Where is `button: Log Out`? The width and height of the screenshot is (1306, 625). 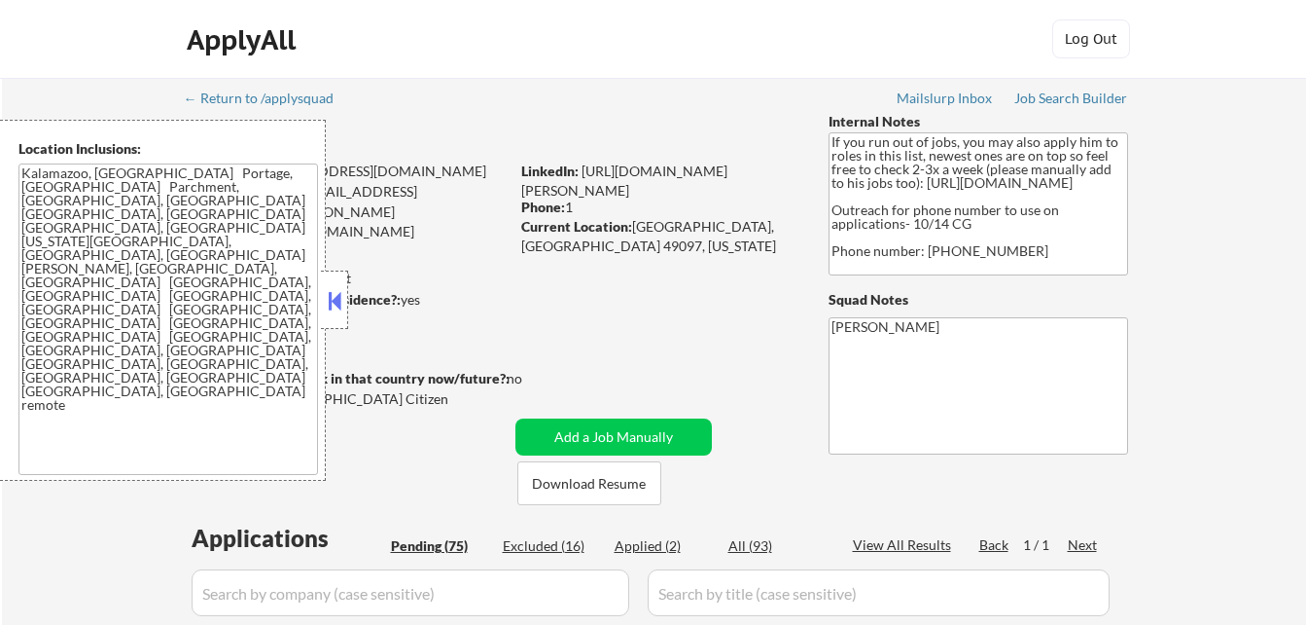 button: Log Out is located at coordinates (1091, 39).